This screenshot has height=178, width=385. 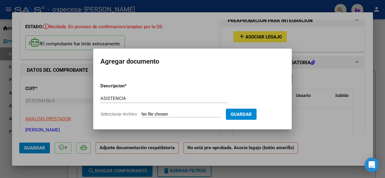 What do you see at coordinates (372, 165) in the screenshot?
I see `div: Open Intercom Messenger` at bounding box center [372, 165].